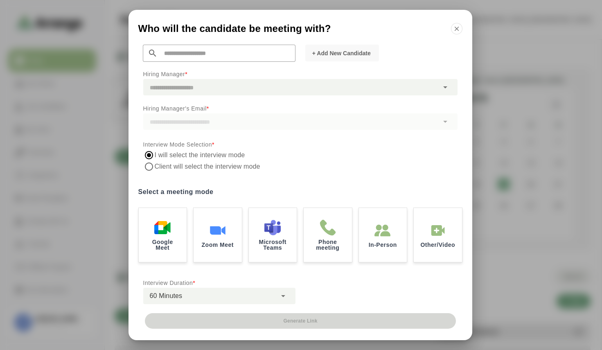 The image size is (602, 350). What do you see at coordinates (235, 29) in the screenshot?
I see `span: Who will the candidate be meeting with?` at bounding box center [235, 29].